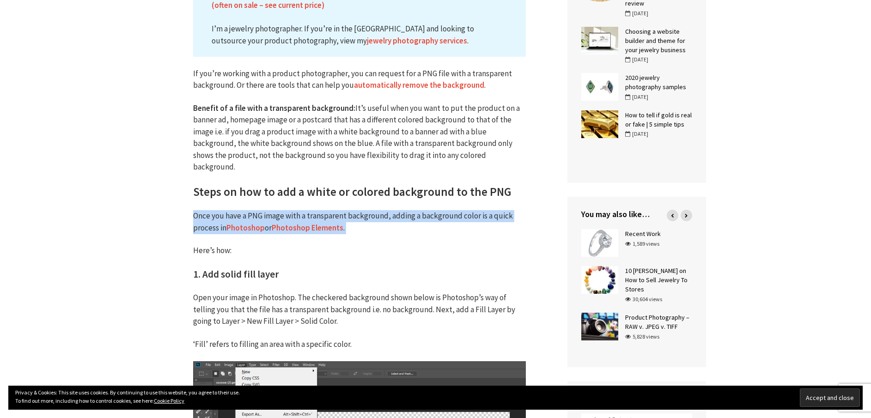 This screenshot has height=418, width=871. What do you see at coordinates (360, 274) in the screenshot?
I see `h3: 1. Add solid fill layer` at bounding box center [360, 274].